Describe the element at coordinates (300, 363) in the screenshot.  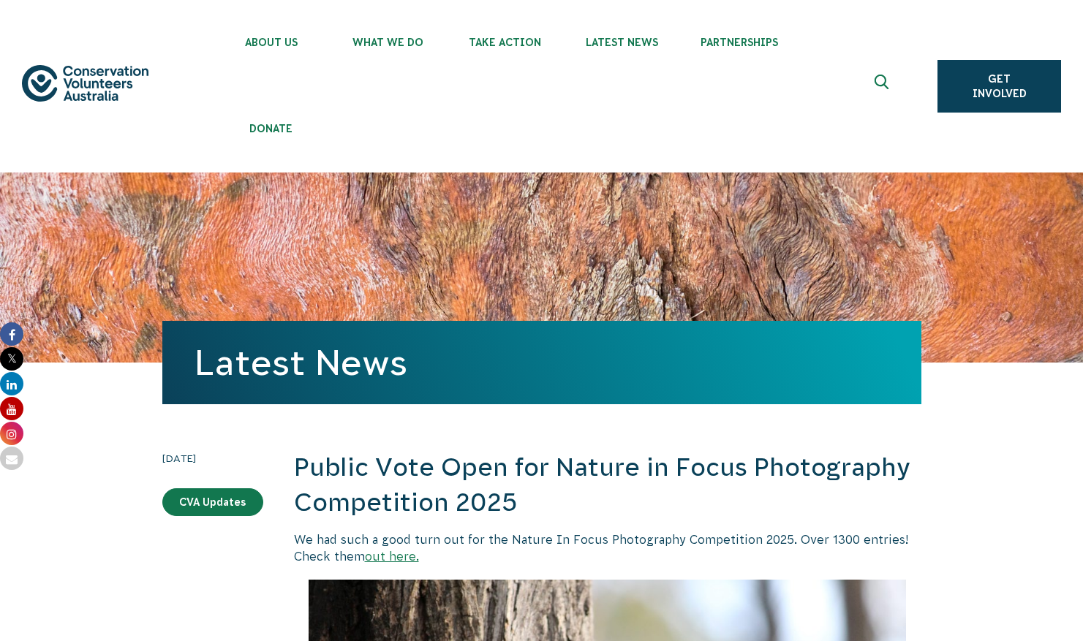
I see `a: Latest News` at that location.